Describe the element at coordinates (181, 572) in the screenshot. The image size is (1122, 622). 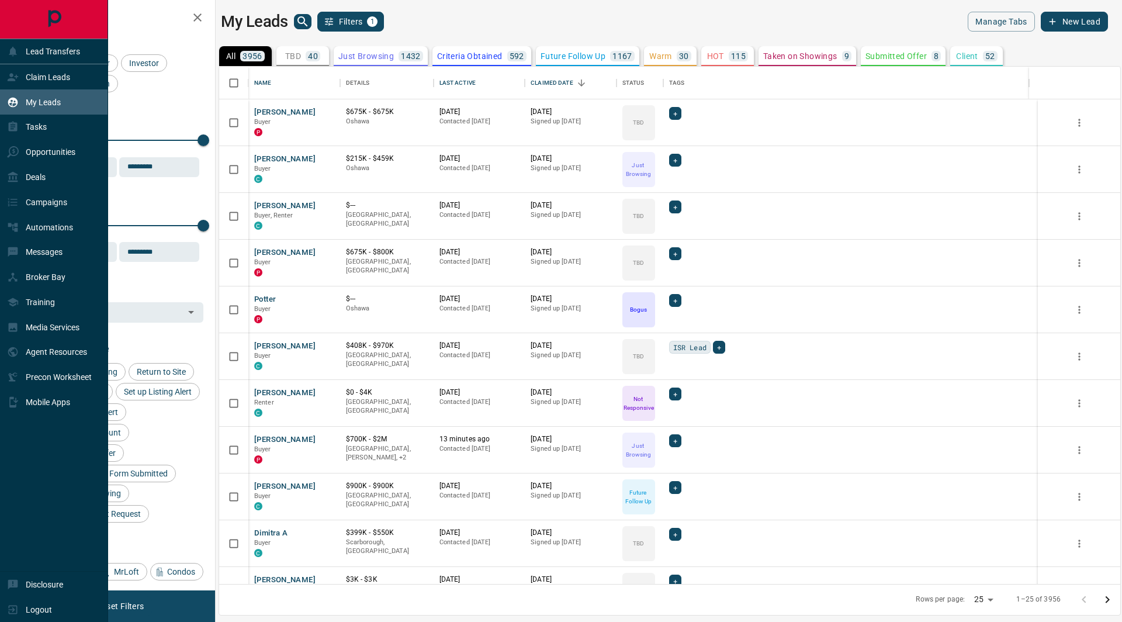
I see `span: Condos` at that location.